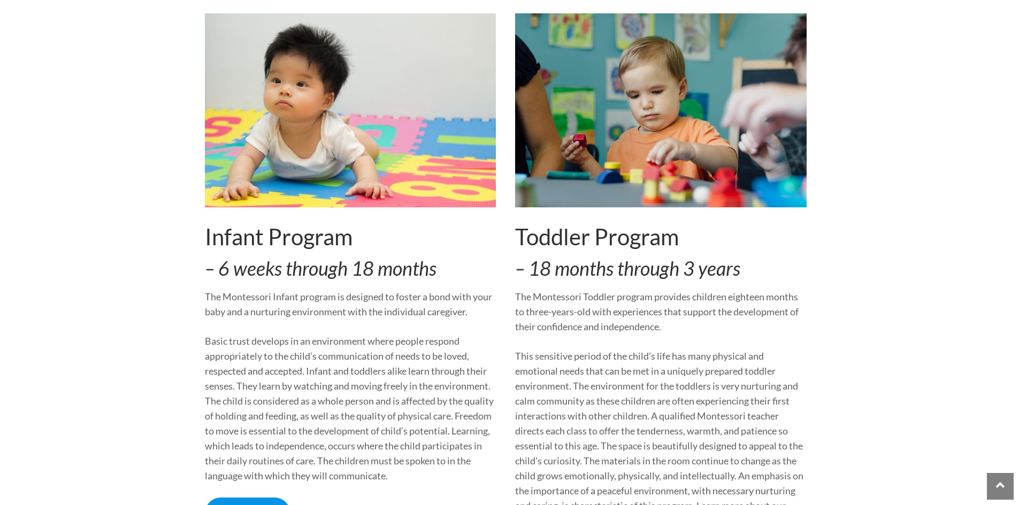  I want to click on p: The Montessori Infant program is designed to foster a bond with your baby and a nurturing environ..., so click(350, 304).